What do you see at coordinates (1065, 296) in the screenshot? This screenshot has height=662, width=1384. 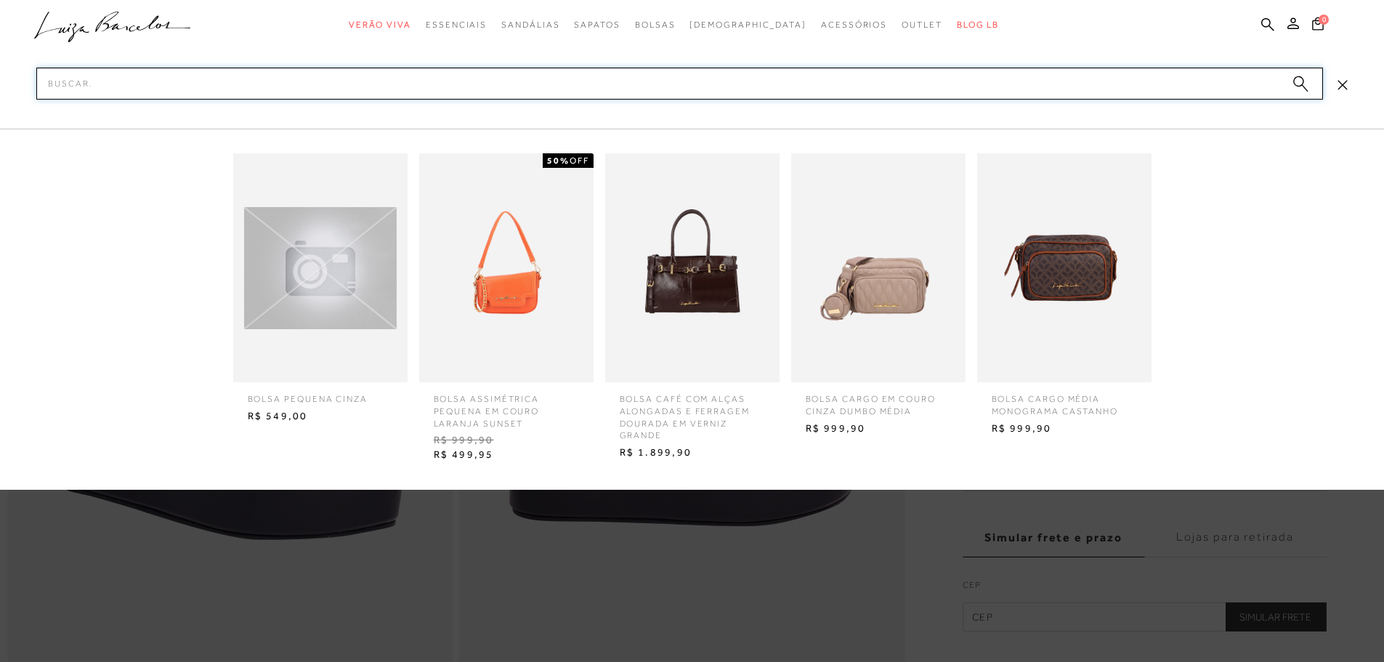 I see `a: BOLSA CARGO MÉDIA MONOGRAMA CASTANHO BOLSA CARGO MÉDIA MONOGRAMA CASTANHO R$ 999,90` at bounding box center [1065, 296].